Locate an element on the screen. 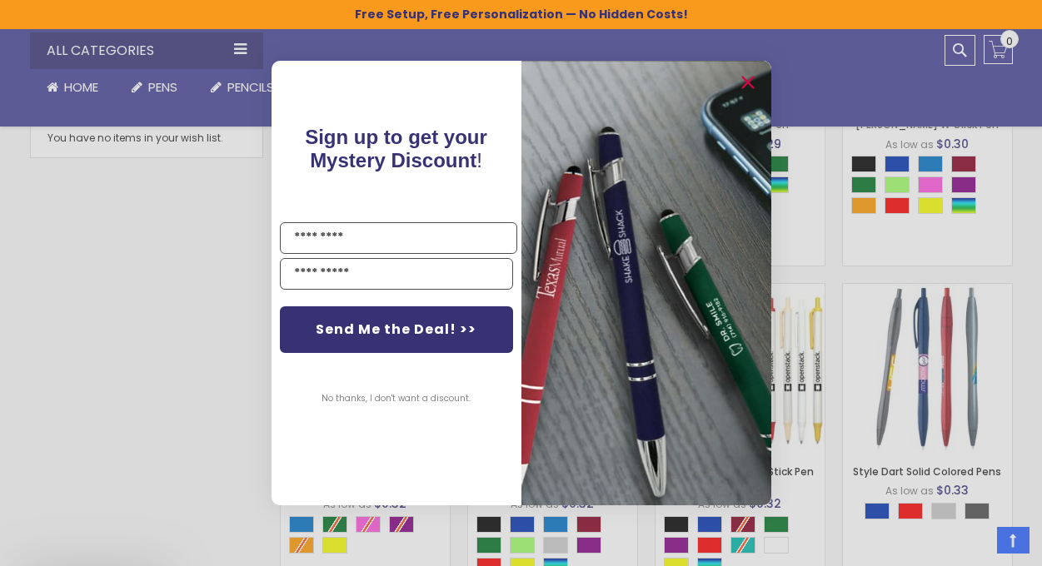 The image size is (1042, 566). span: Sign up to get your Mystery Discount is located at coordinates (396, 148).